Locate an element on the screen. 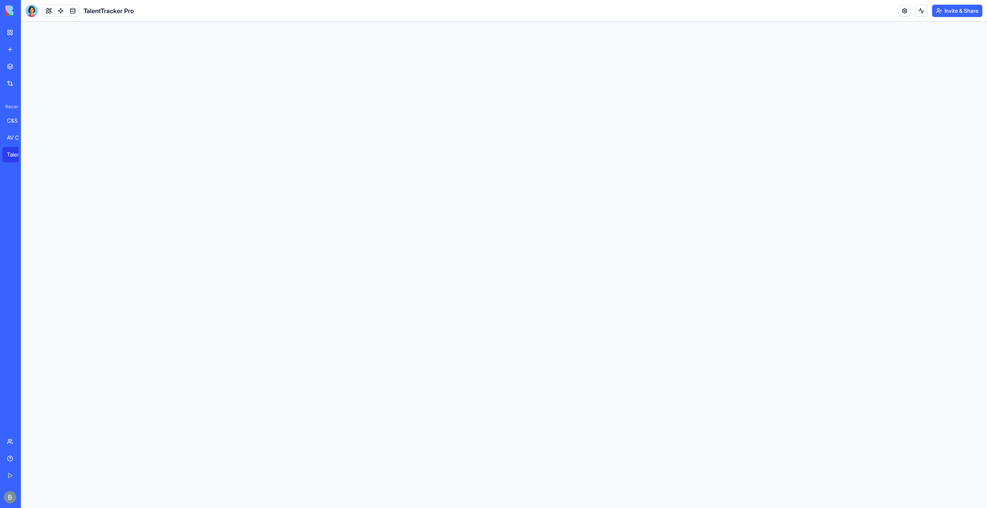 The image size is (987, 508). div: C&S Integrations Website is located at coordinates (18, 121).